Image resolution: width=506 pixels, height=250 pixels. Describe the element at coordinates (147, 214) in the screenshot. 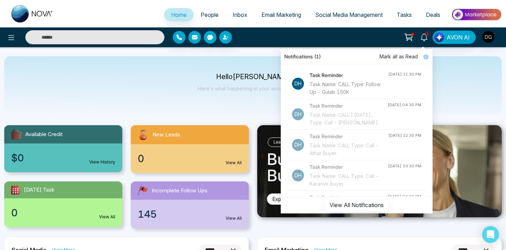

I see `span: 145` at that location.